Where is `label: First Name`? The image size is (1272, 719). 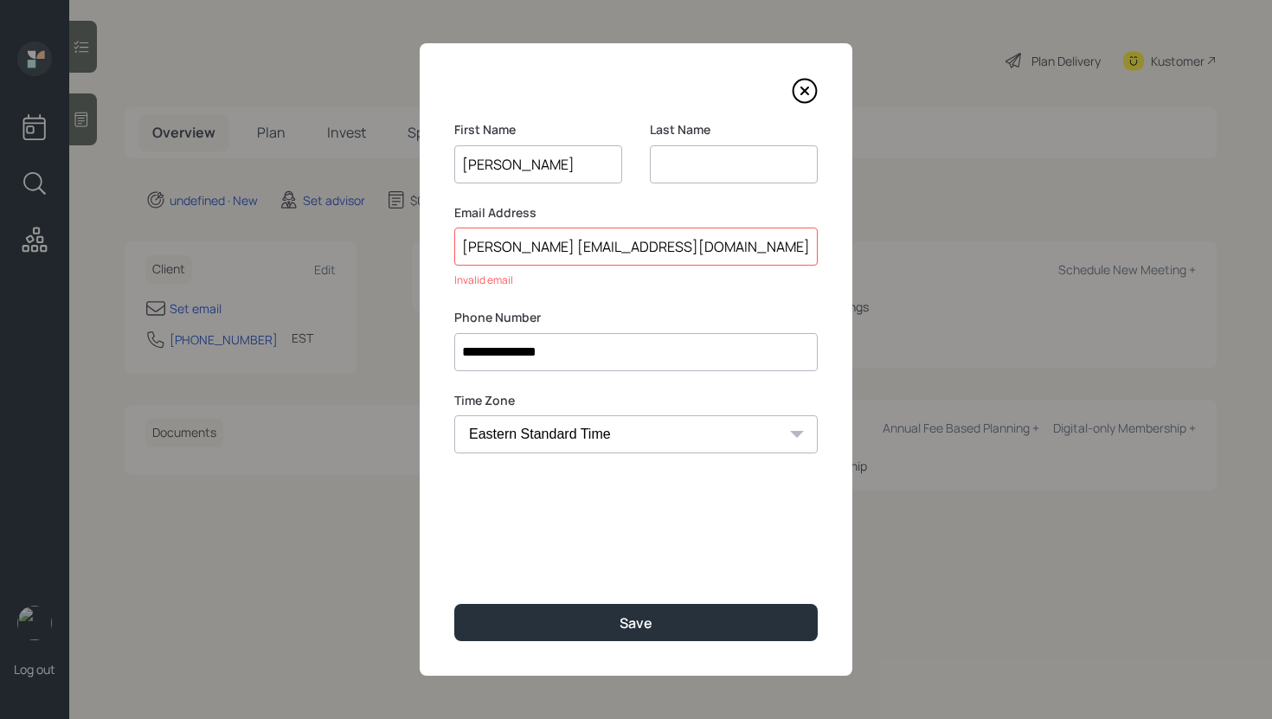 label: First Name is located at coordinates (538, 130).